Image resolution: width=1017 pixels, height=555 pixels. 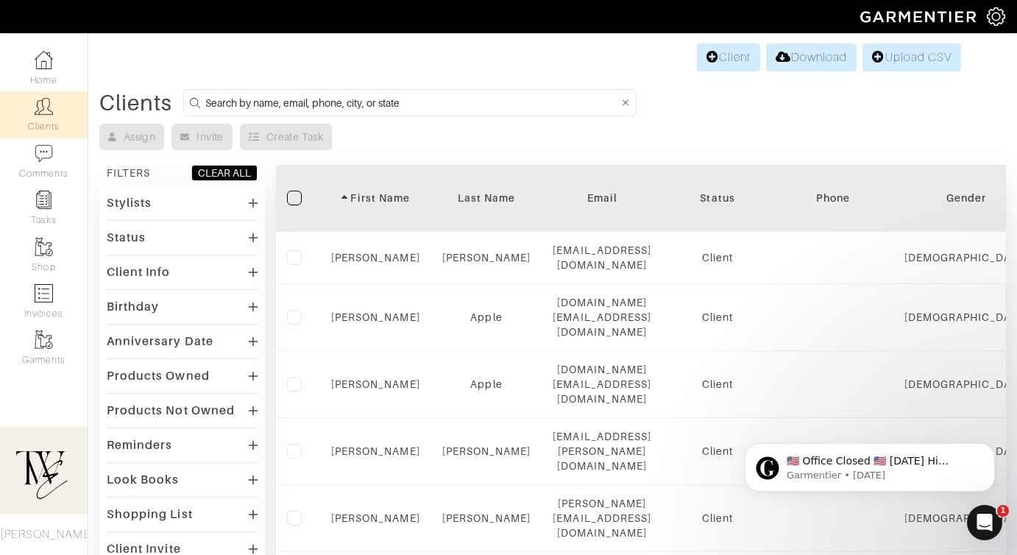 What do you see at coordinates (43, 153) in the screenshot?
I see `img: comment-icon-a0a6a9ef722e966f86d9cbdc48e553b5cf19dbc54f86b18d962a5391bc8f6eb6.png` at bounding box center [43, 153].